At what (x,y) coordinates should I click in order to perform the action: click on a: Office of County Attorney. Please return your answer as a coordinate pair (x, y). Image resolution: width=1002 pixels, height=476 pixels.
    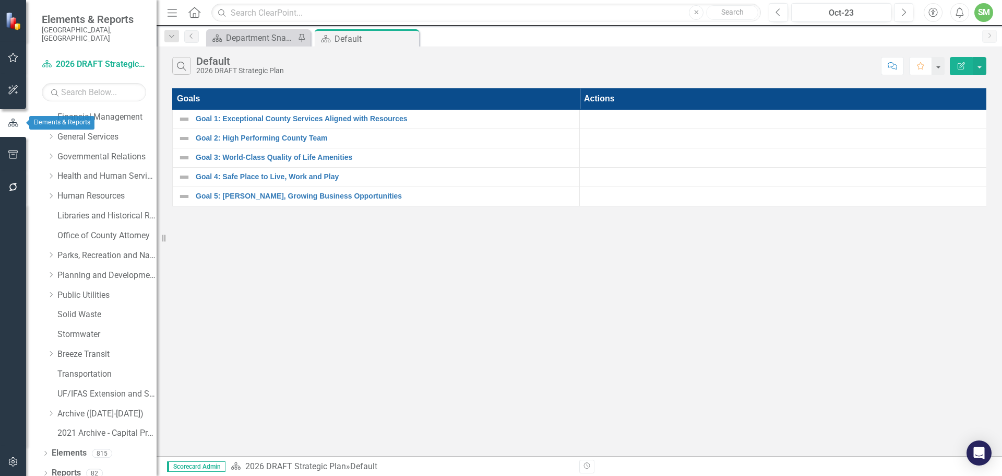
    Looking at the image, I should click on (107, 235).